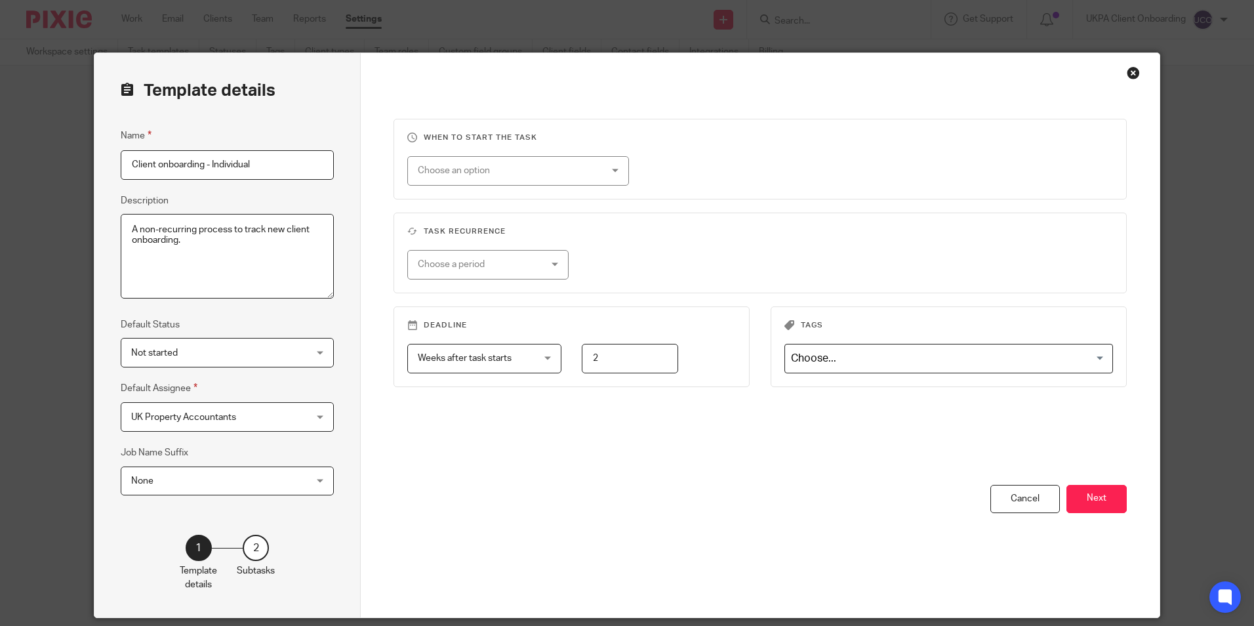 This screenshot has width=1254, height=626. Describe the element at coordinates (464, 358) in the screenshot. I see `span: Weeks after task starts` at that location.